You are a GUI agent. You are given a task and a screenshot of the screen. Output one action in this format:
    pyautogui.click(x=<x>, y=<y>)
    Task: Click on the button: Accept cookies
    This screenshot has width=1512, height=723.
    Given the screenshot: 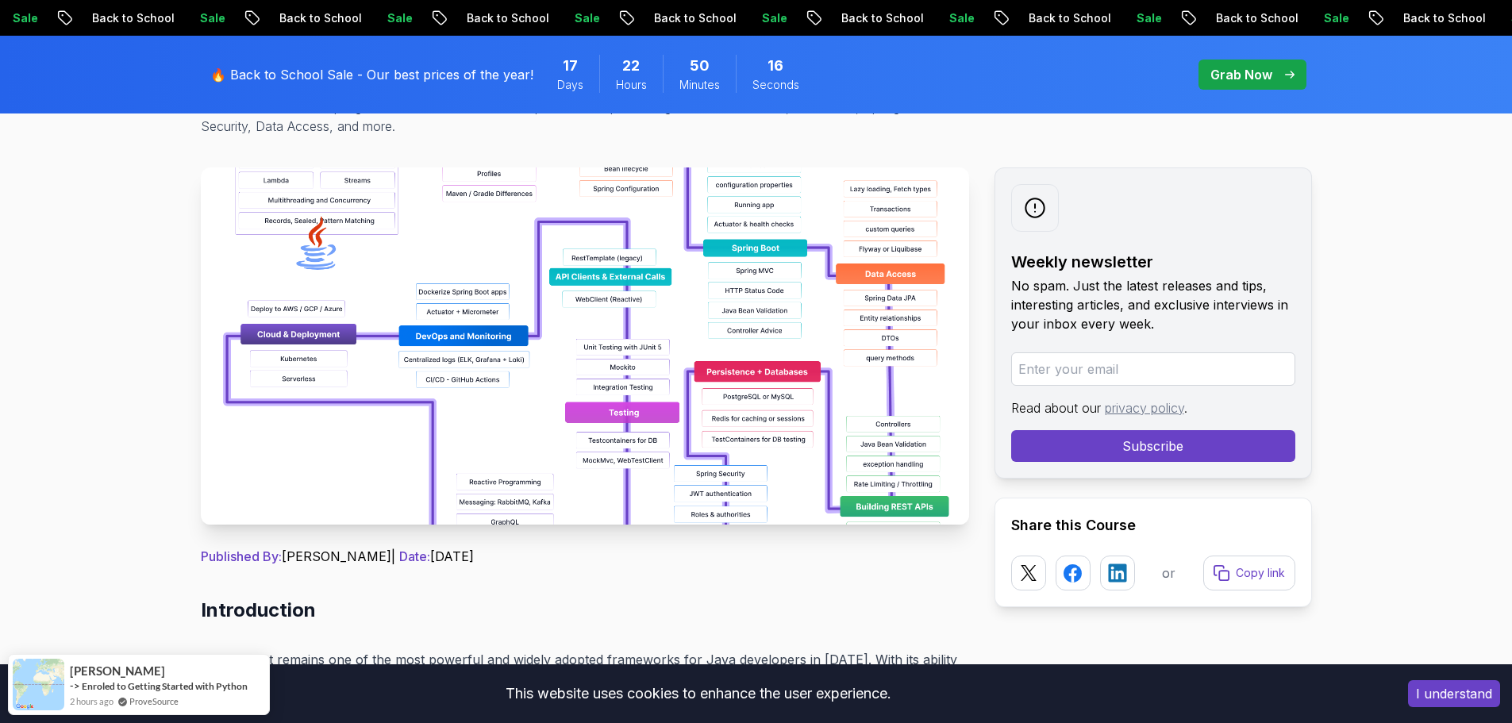 What is the action you would take?
    pyautogui.click(x=1454, y=694)
    